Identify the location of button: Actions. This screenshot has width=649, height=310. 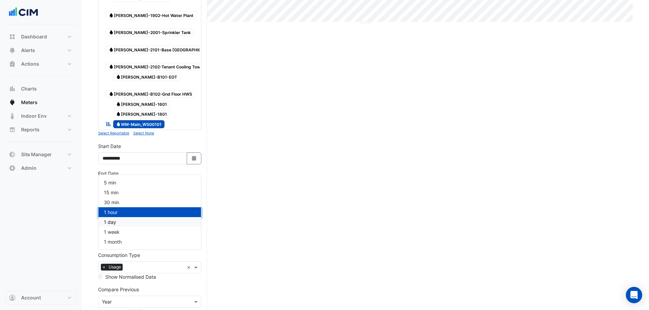
(41, 64).